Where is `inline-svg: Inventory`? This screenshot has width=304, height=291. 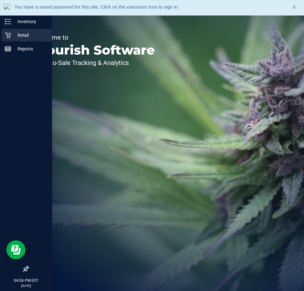 inline-svg: Inventory is located at coordinates (8, 22).